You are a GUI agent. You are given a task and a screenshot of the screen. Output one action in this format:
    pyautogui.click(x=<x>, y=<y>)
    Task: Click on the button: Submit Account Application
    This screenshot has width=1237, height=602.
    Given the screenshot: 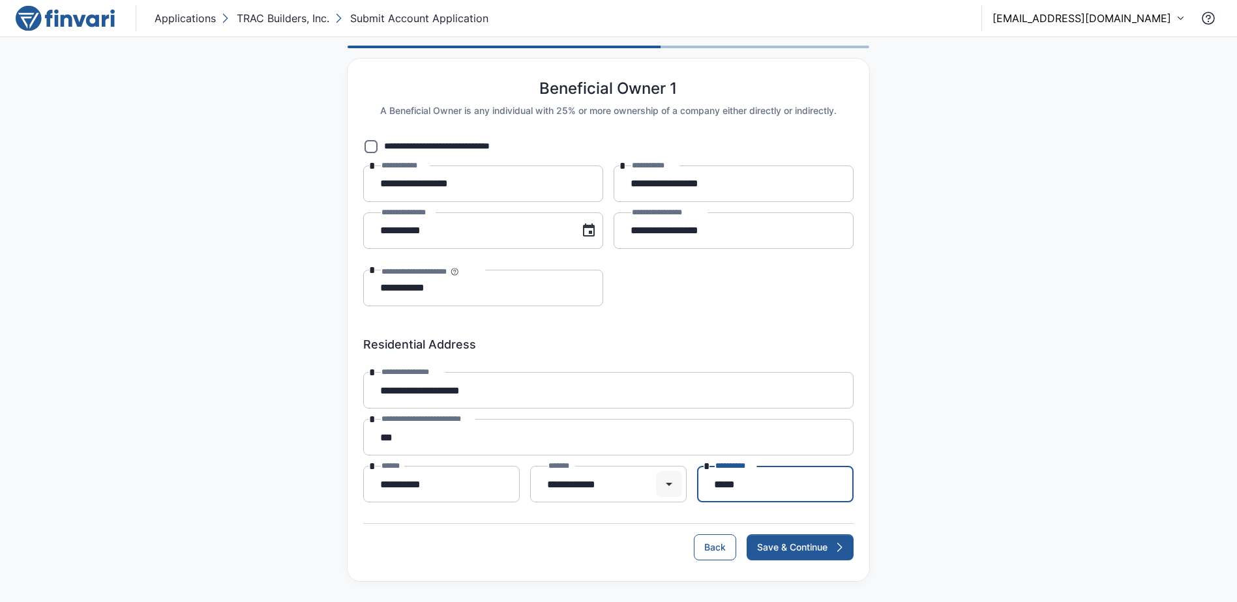 What is the action you would take?
    pyautogui.click(x=411, y=18)
    